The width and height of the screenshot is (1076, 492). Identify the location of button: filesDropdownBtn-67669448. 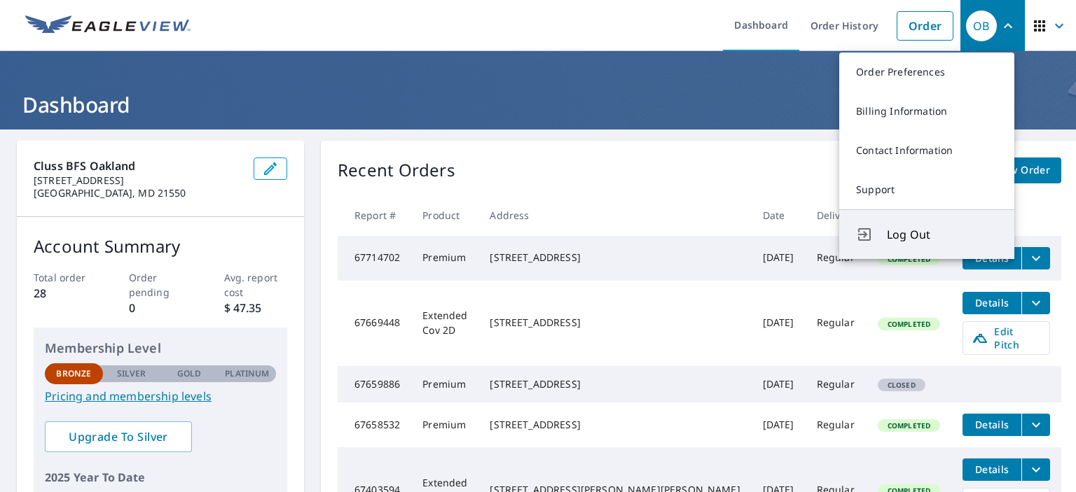
(1035, 303).